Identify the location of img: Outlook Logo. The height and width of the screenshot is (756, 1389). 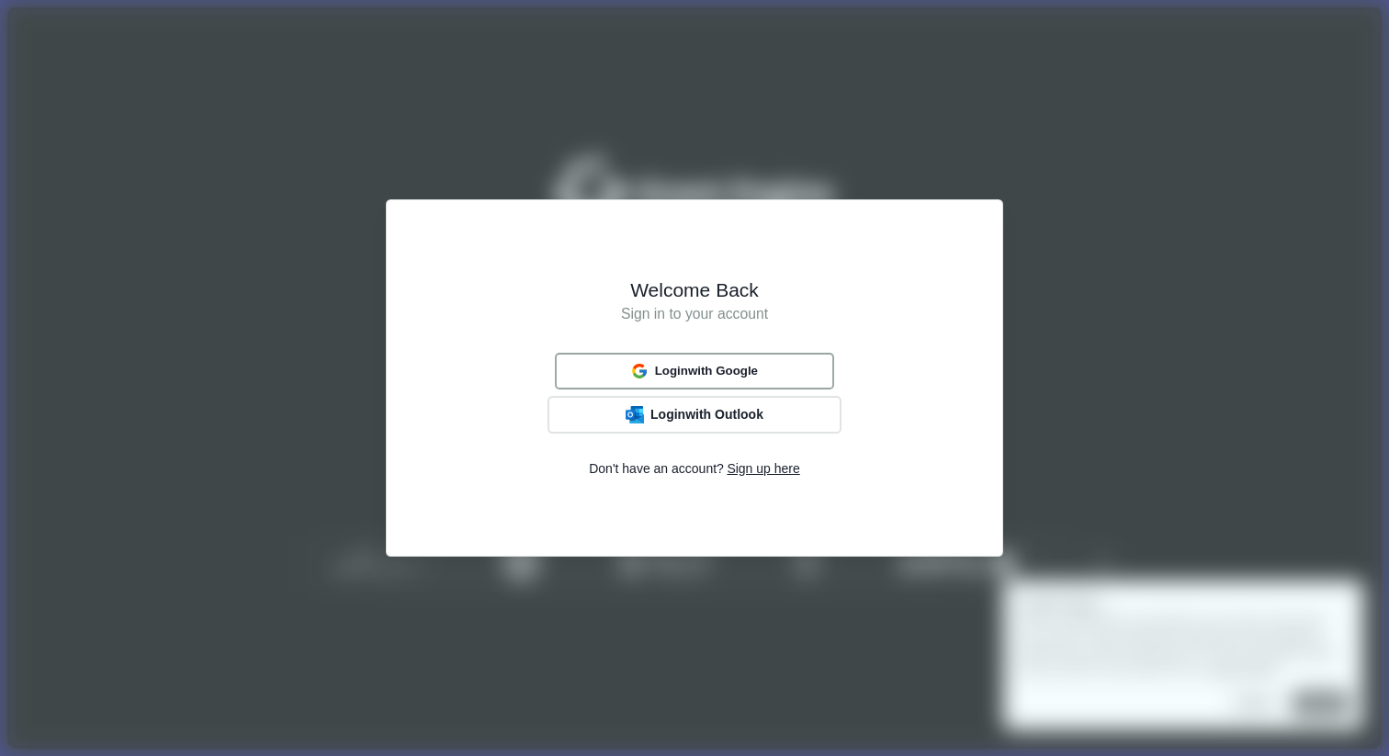
(635, 414).